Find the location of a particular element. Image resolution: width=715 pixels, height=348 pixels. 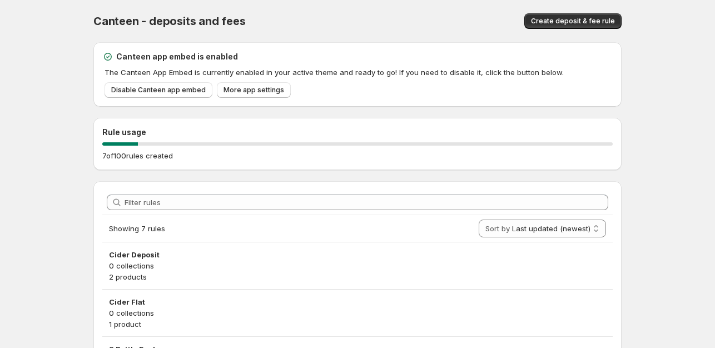

span: Create deposit & fee rule is located at coordinates (573, 21).